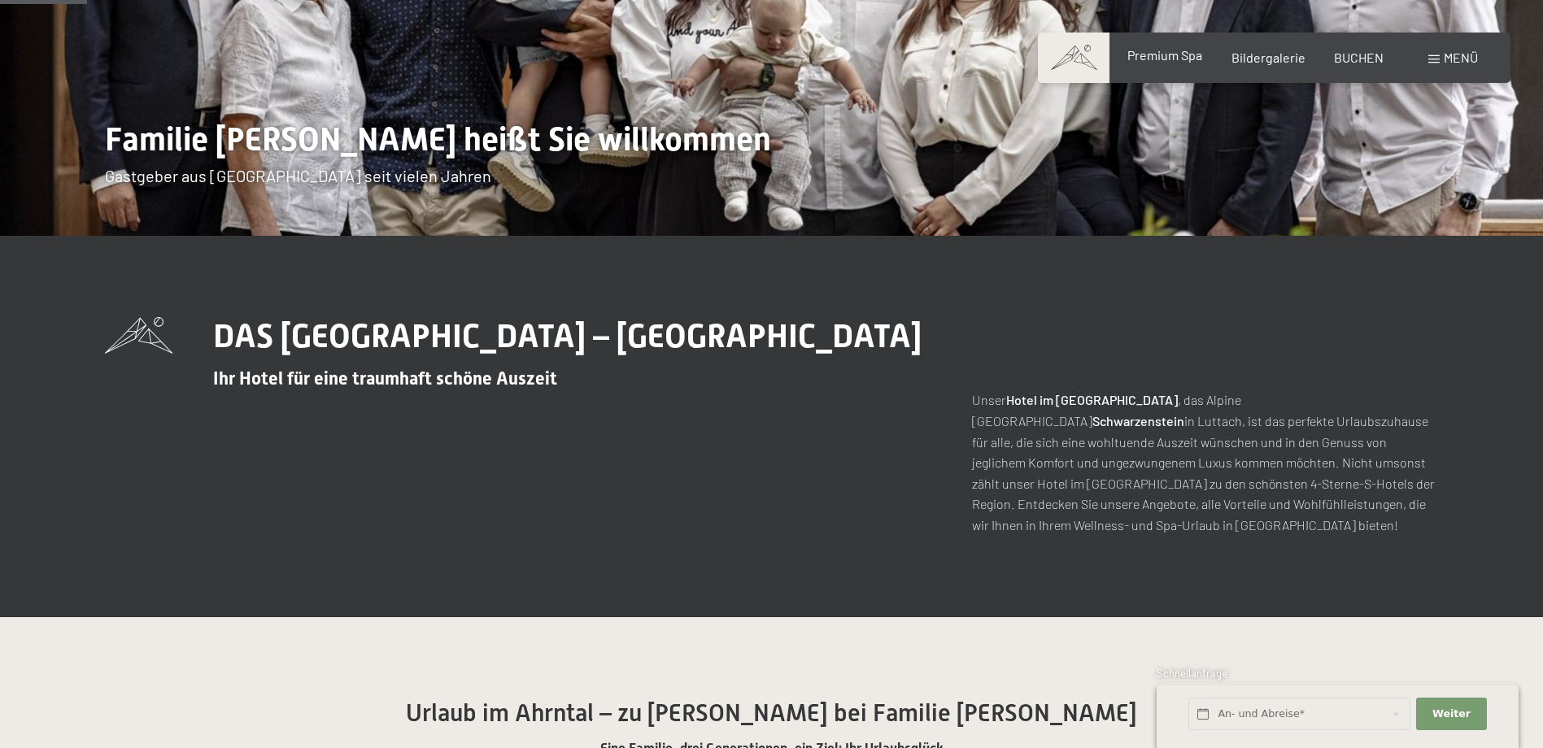  Describe the element at coordinates (1358, 57) in the screenshot. I see `a: BUCHEN` at that location.